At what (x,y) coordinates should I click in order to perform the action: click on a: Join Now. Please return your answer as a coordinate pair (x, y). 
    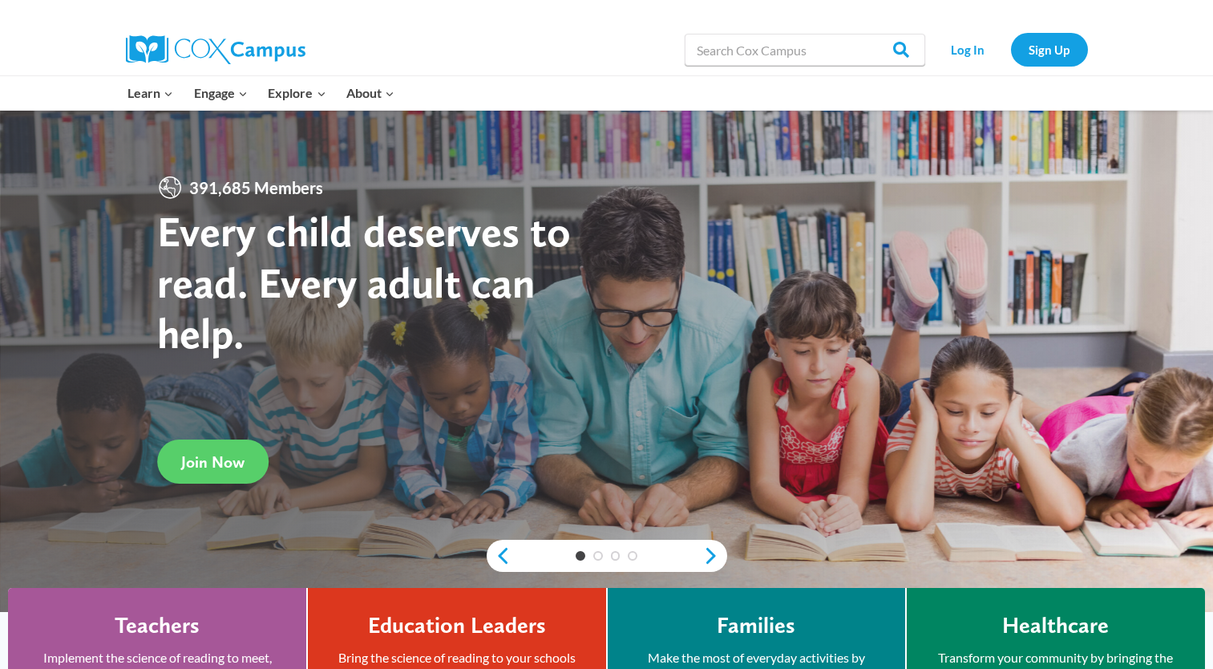
    Looking at the image, I should click on (212, 461).